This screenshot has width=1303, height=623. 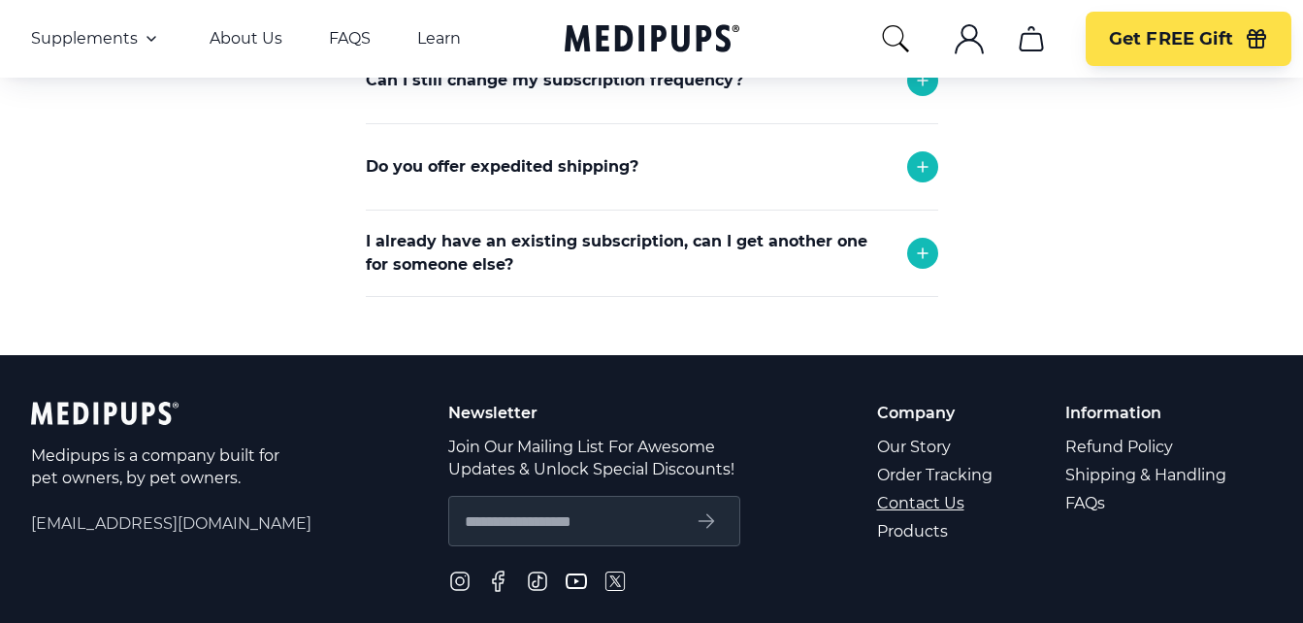 What do you see at coordinates (652, 260) in the screenshot?
I see `div: Yes we do! Please reach out to support and we will try to accommodate any request.` at bounding box center [652, 260].